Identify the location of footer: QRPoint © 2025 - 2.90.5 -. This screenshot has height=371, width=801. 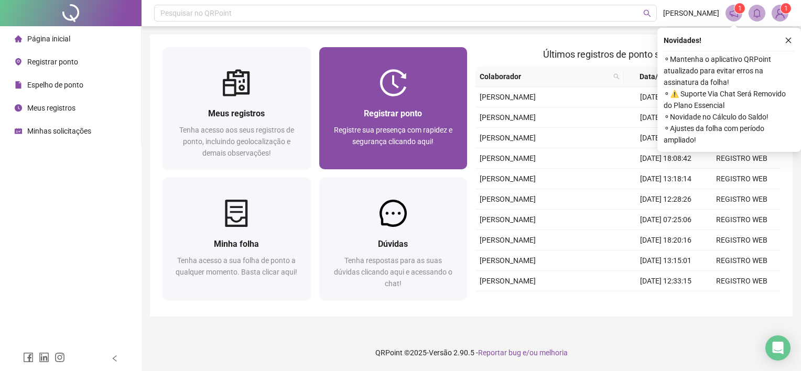
(472, 353).